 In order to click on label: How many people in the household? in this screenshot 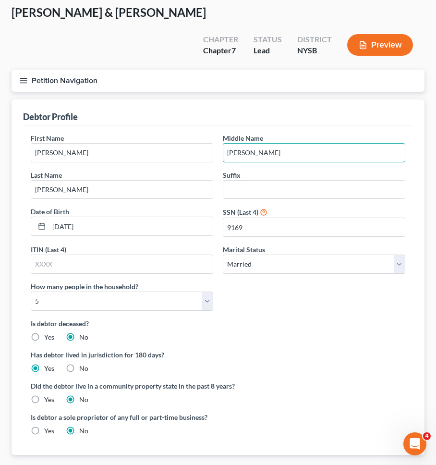, I will do `click(84, 286)`.